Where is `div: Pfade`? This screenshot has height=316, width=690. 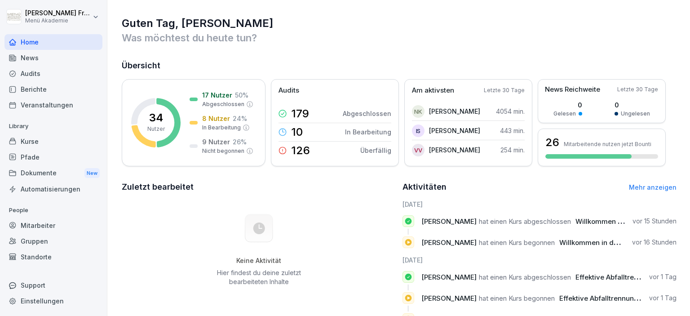 div: Pfade is located at coordinates (53, 157).